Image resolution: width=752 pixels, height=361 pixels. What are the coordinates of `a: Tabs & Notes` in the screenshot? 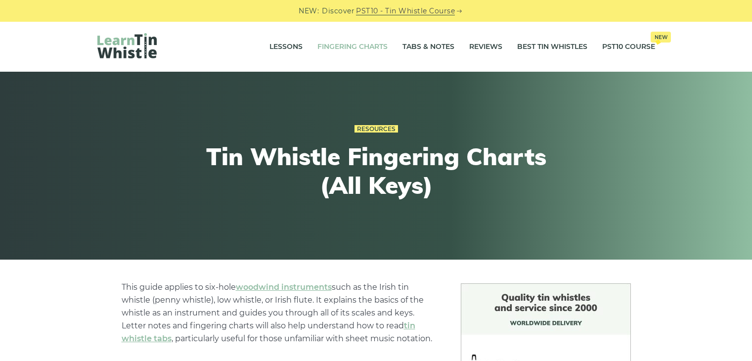 It's located at (428, 47).